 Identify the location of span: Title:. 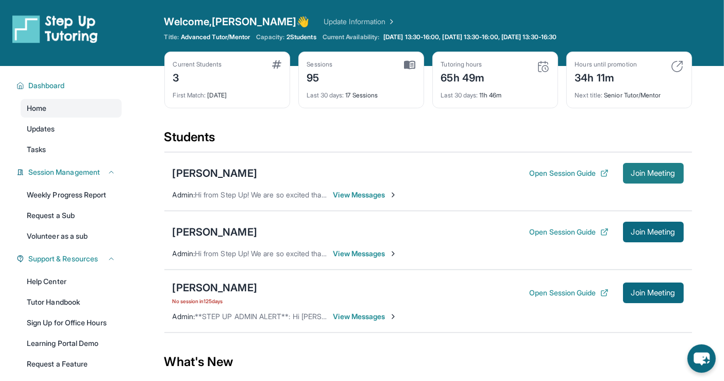
(172, 37).